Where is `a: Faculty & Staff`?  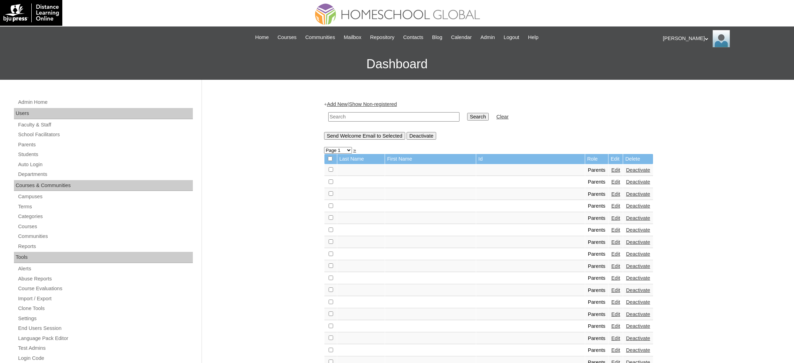
a: Faculty & Staff is located at coordinates (105, 125).